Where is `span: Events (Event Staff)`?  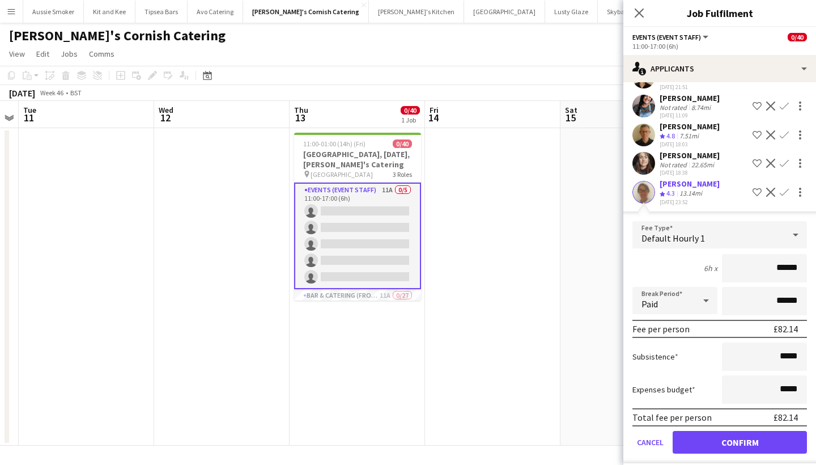
span: Events (Event Staff) is located at coordinates (666, 37).